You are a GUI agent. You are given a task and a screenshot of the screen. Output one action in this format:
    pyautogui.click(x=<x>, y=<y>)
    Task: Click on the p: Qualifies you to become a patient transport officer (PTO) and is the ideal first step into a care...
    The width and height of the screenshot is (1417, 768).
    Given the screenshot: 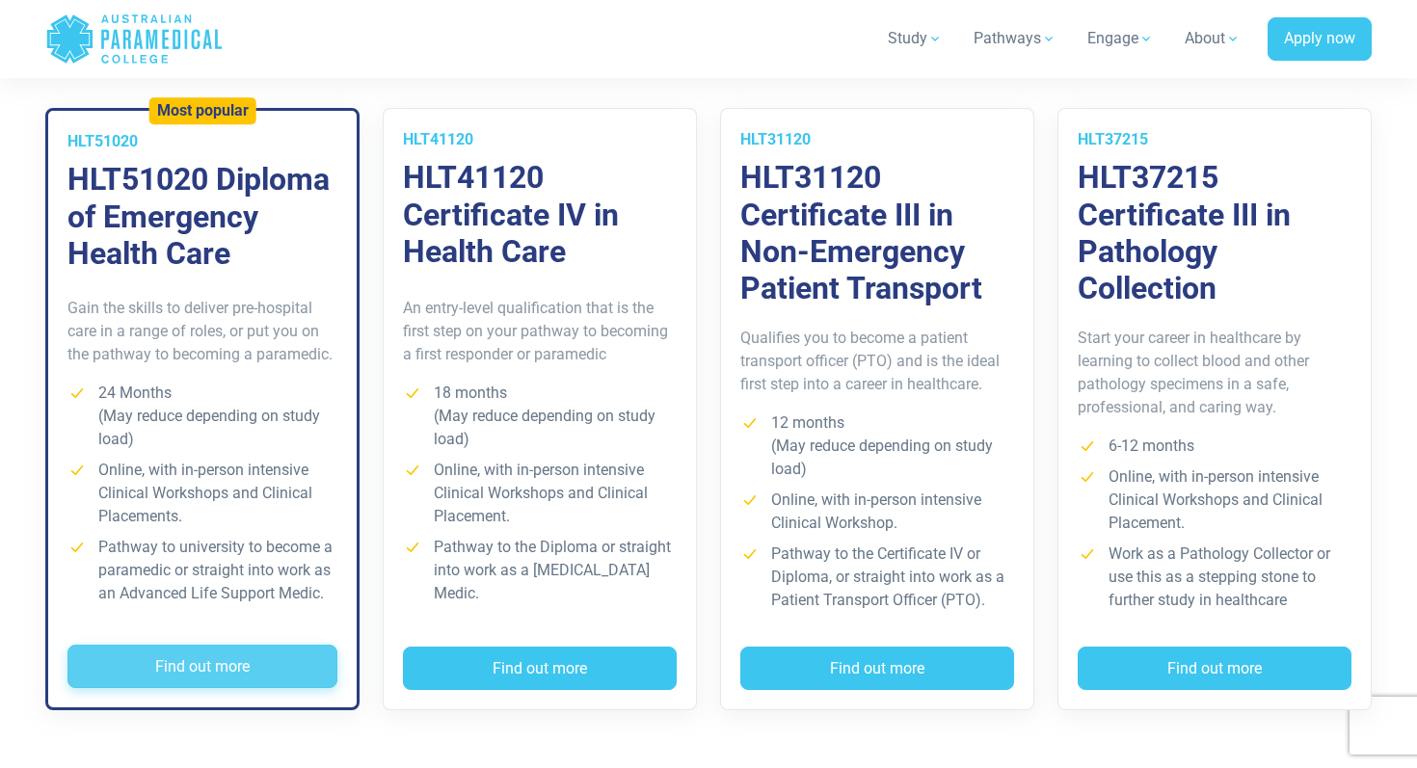 What is the action you would take?
    pyautogui.click(x=877, y=361)
    